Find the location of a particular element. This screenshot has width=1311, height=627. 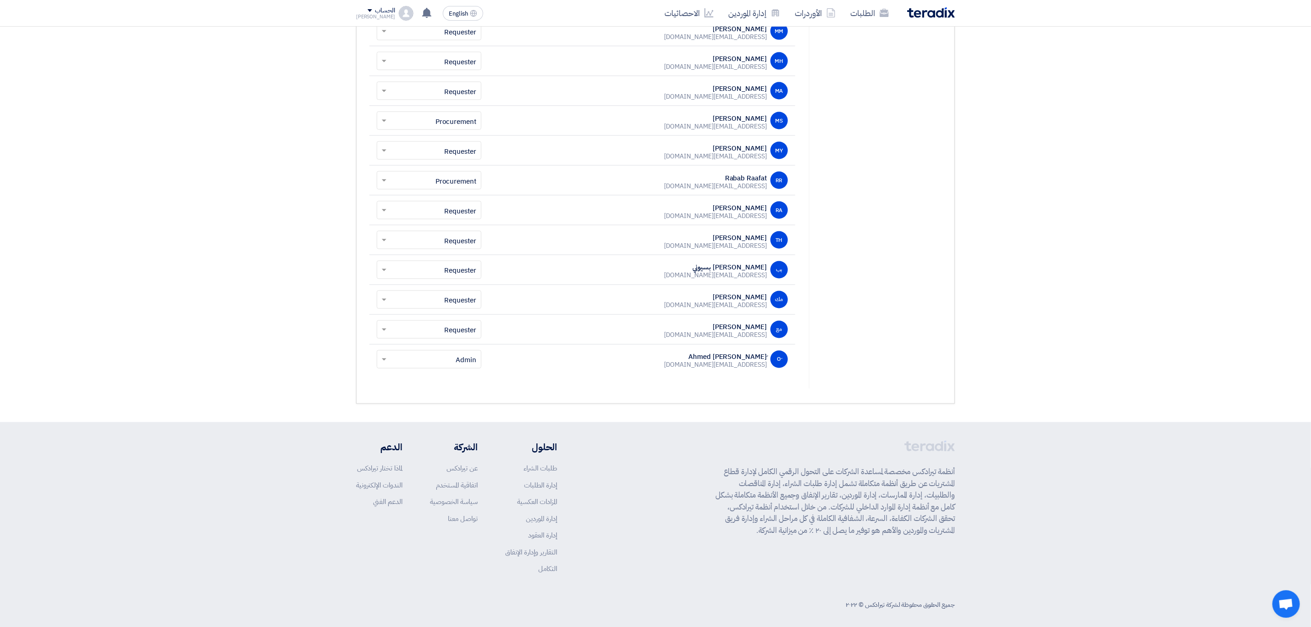

li: الحلول is located at coordinates (531, 447).